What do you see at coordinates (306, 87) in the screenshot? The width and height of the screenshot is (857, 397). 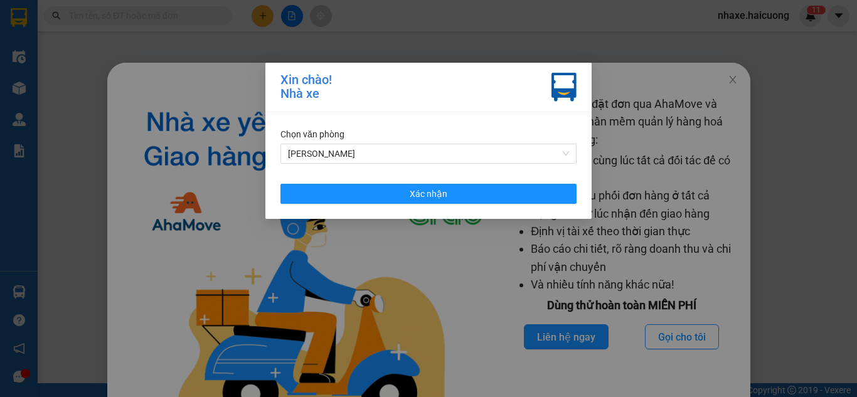 I see `div: Xin chào! Nhà xe` at bounding box center [306, 87].